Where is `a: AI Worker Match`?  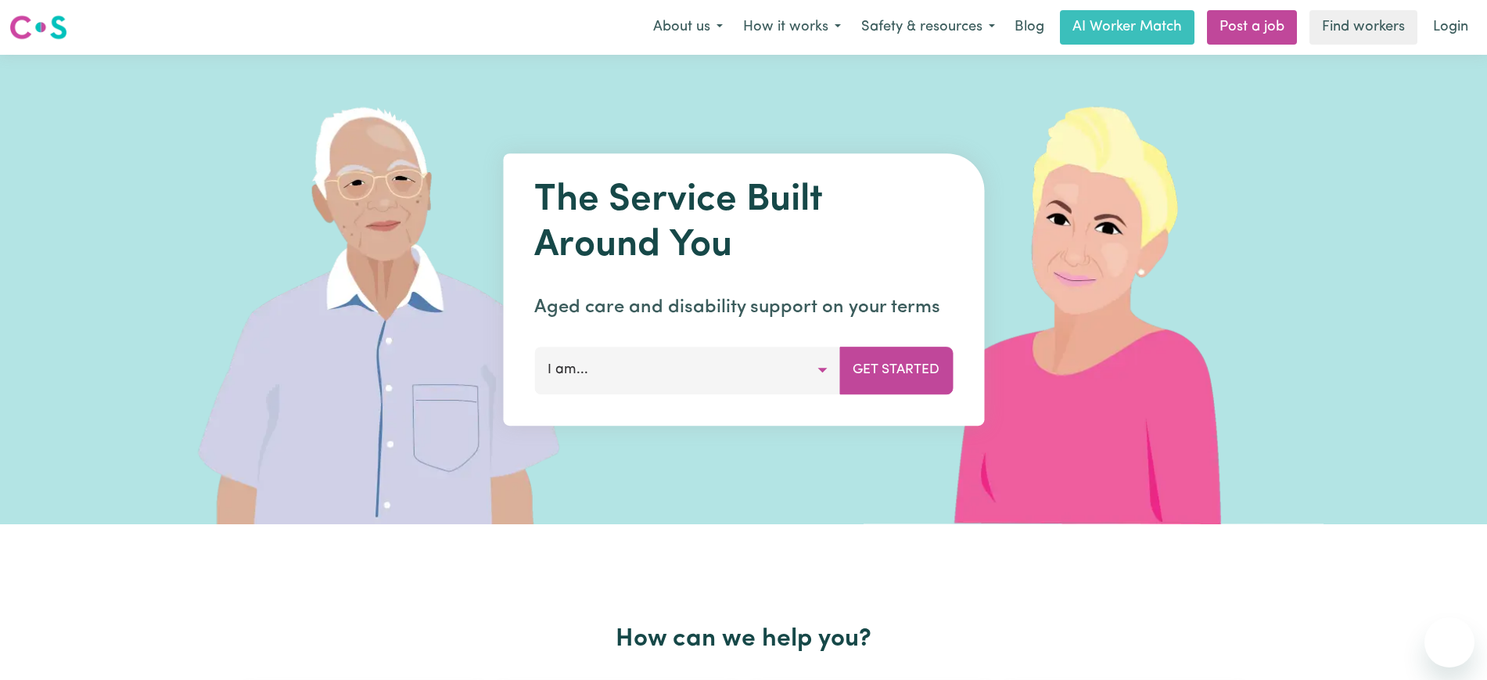 a: AI Worker Match is located at coordinates (1127, 27).